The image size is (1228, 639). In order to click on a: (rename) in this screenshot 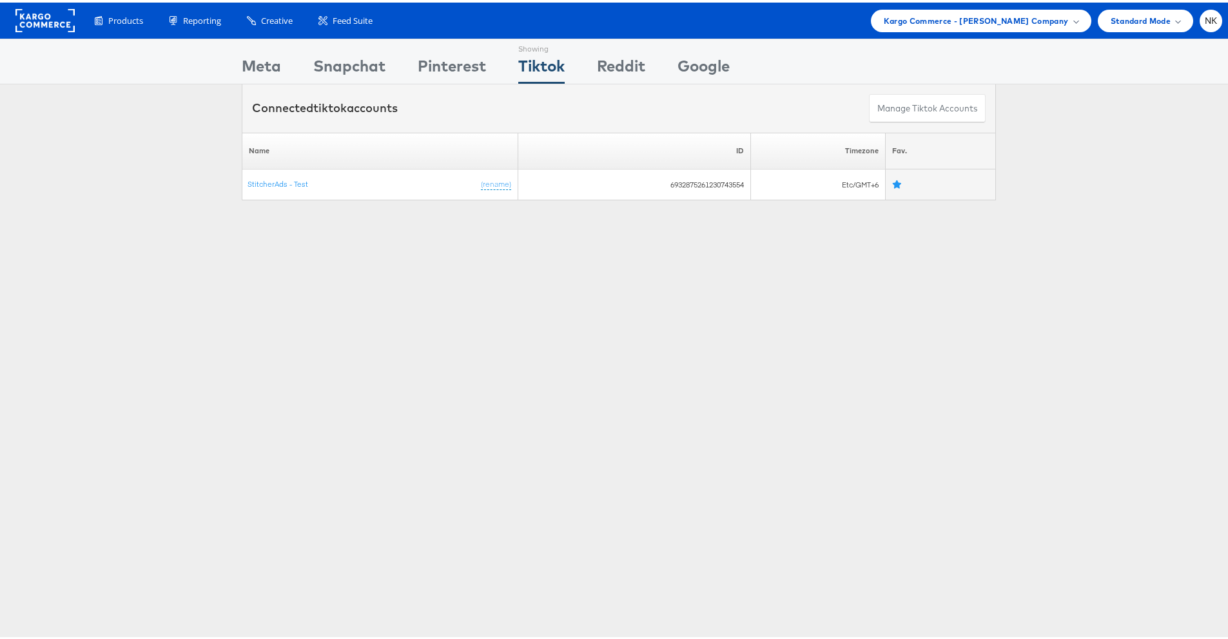, I will do `click(496, 182)`.